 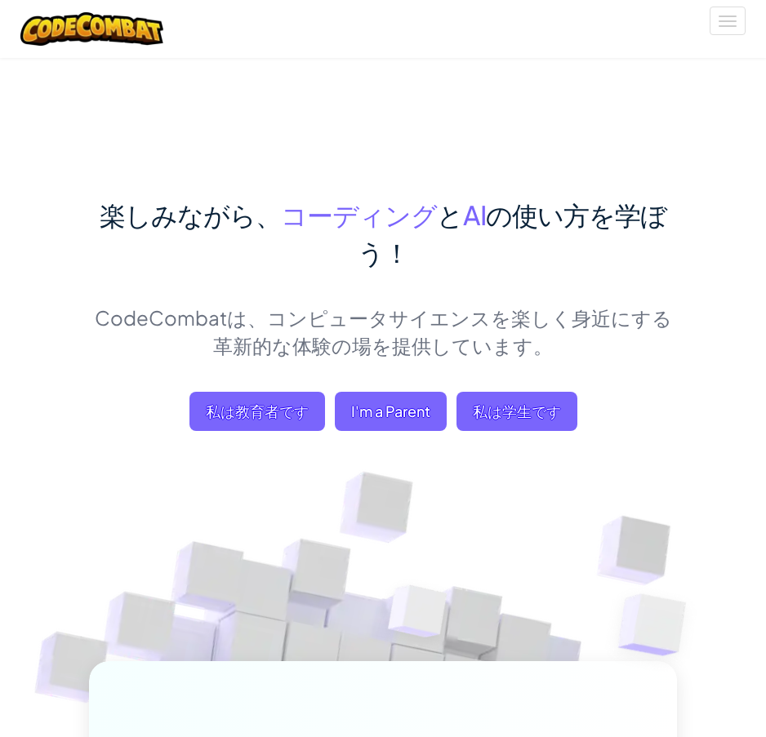 What do you see at coordinates (517, 412) in the screenshot?
I see `span: 私は学生です` at bounding box center [517, 412].